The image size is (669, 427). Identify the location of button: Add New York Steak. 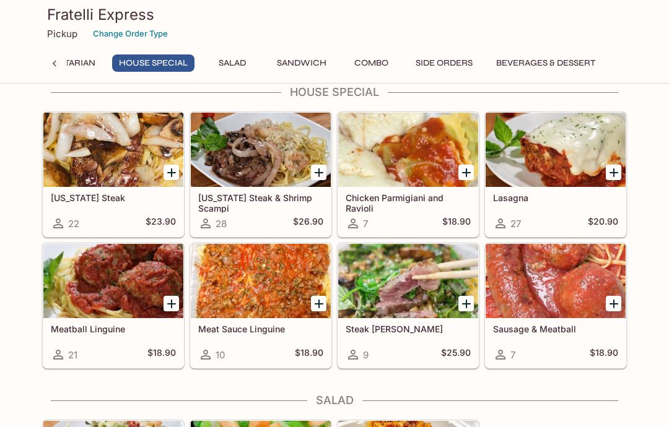
(171, 172).